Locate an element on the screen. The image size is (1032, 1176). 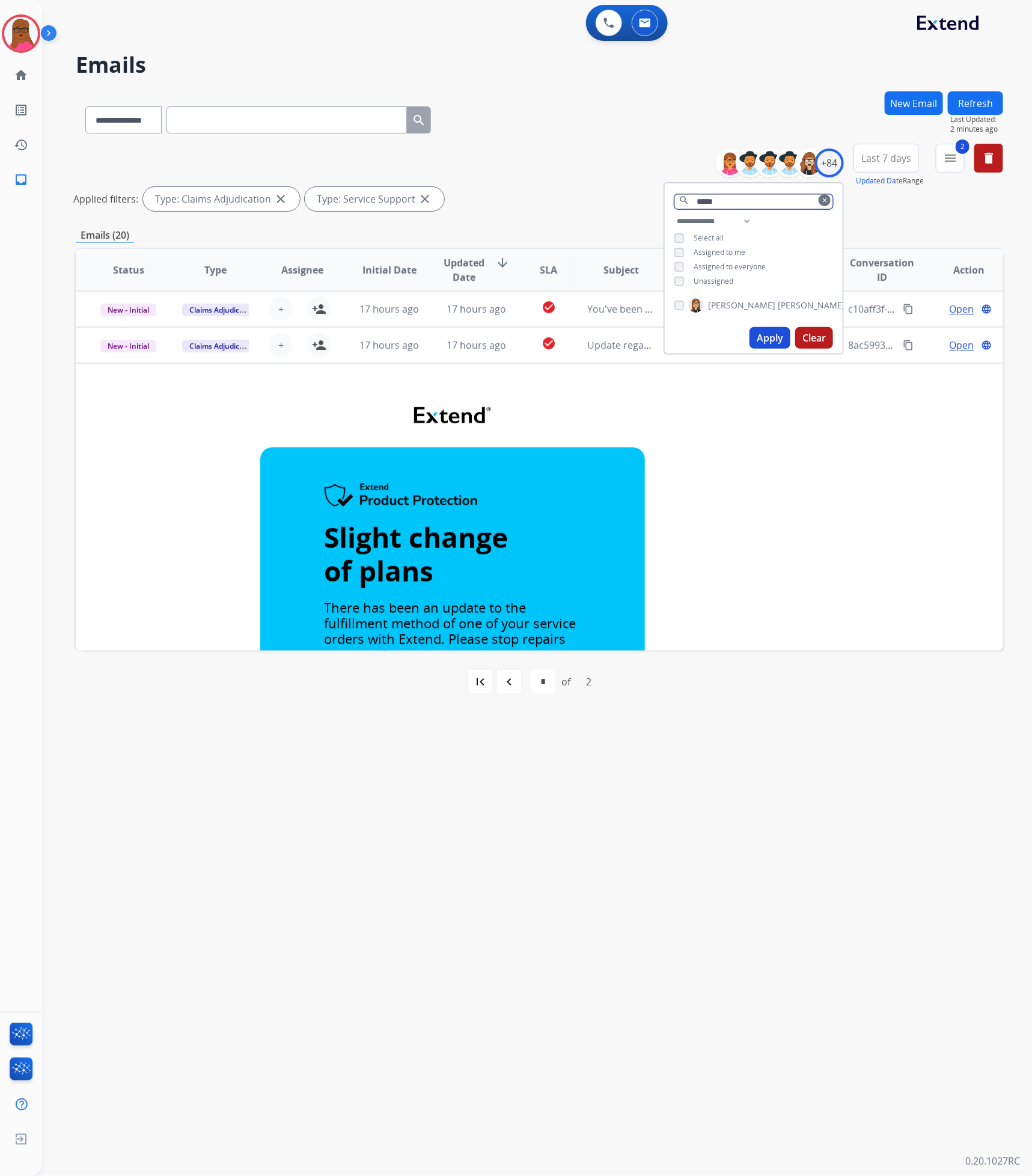
img: Extend Logo is located at coordinates (452, 415).